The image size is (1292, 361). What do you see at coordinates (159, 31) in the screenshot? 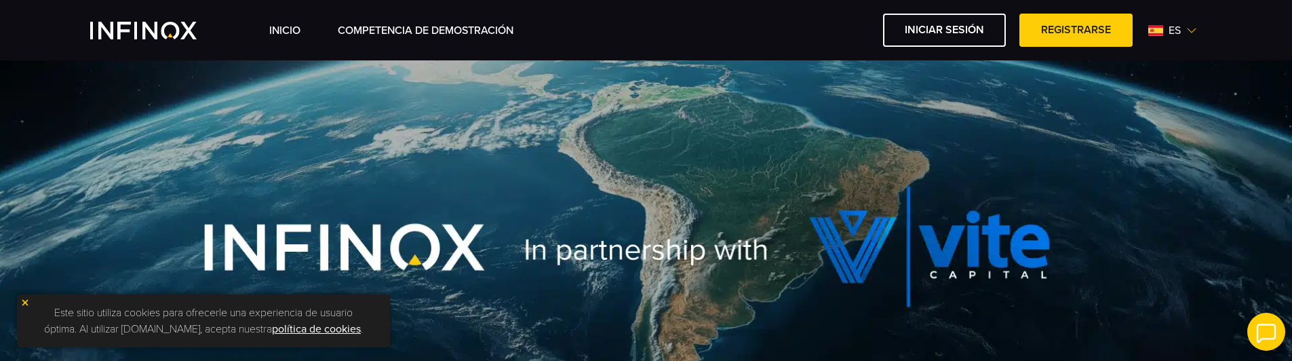
I see `a: INFINOX Vite` at bounding box center [159, 31].